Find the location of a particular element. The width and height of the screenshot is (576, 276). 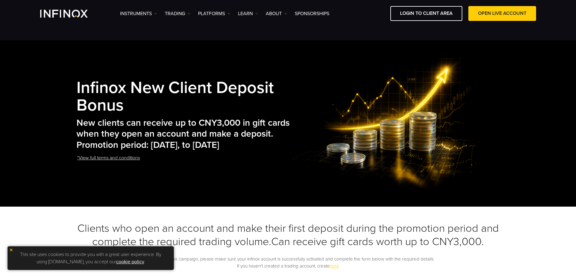

a: PLATFORMS is located at coordinates (214, 14).